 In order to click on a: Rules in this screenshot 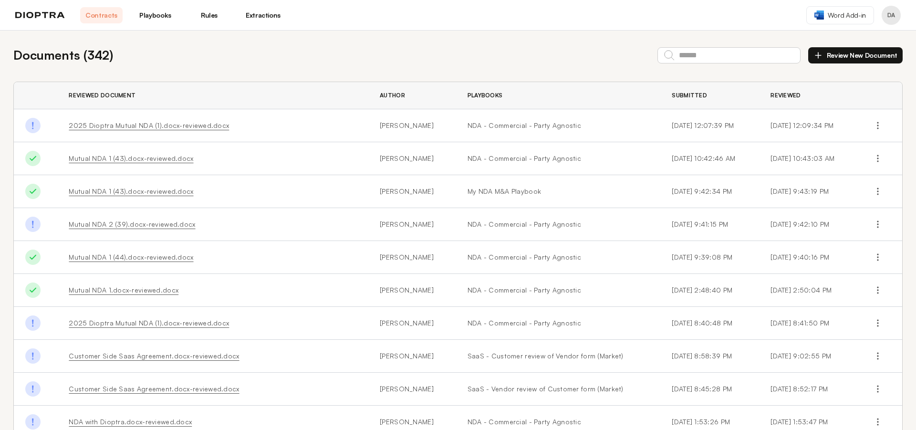, I will do `click(209, 15)`.